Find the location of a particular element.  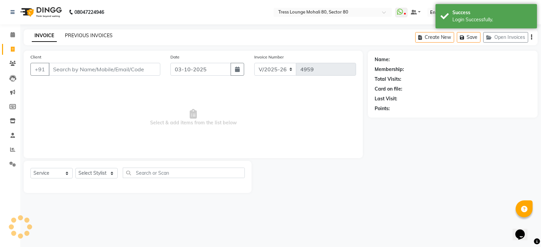

button: Open Invoices is located at coordinates (506, 37).